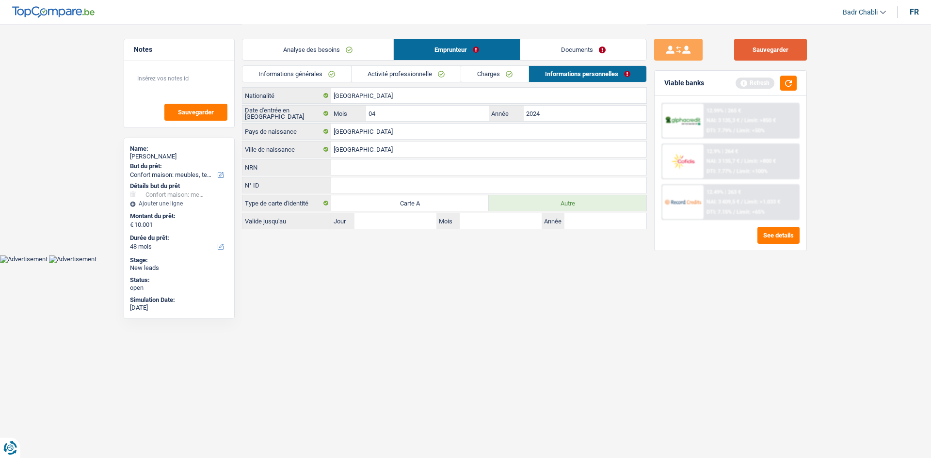  What do you see at coordinates (752, 171) in the screenshot?
I see `span: Limit: <100%` at bounding box center [752, 171].